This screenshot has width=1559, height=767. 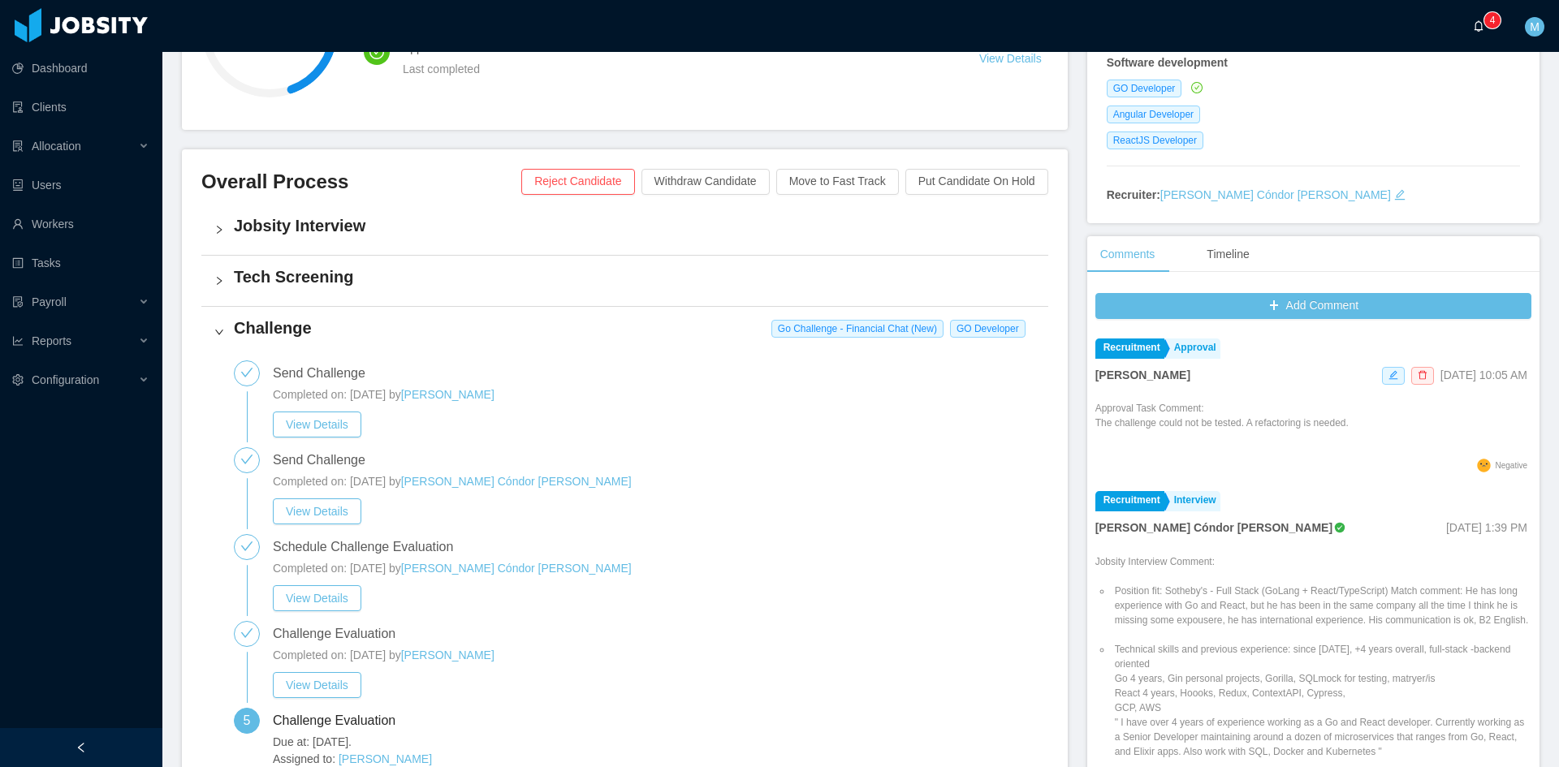 I want to click on i: icon: solution, so click(x=18, y=146).